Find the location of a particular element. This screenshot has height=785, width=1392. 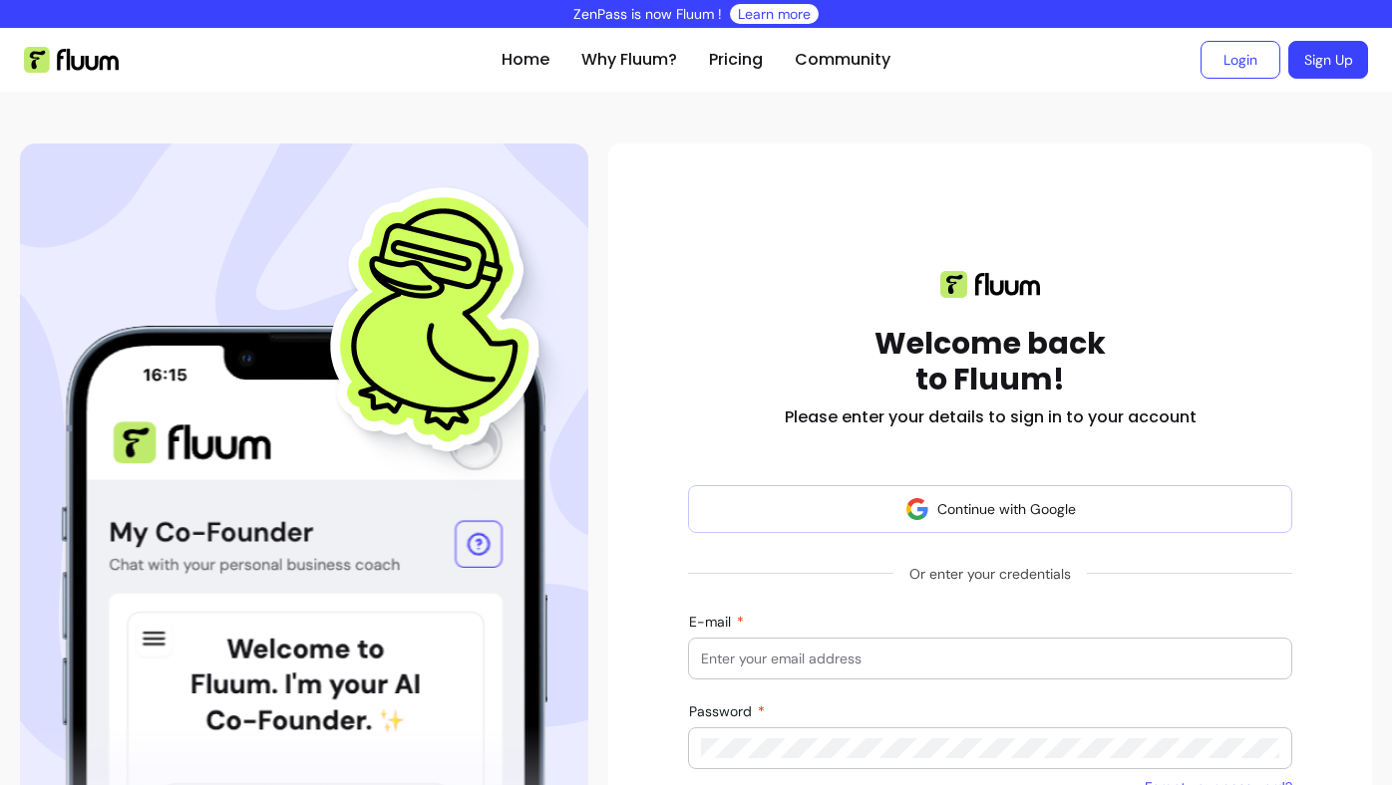

a: Sign Up is located at coordinates (1328, 60).